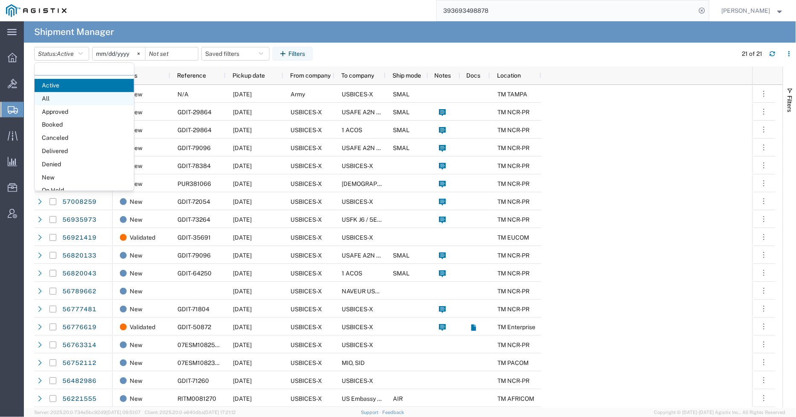  What do you see at coordinates (194, 202) in the screenshot?
I see `span: GDIT-72054` at bounding box center [194, 202].